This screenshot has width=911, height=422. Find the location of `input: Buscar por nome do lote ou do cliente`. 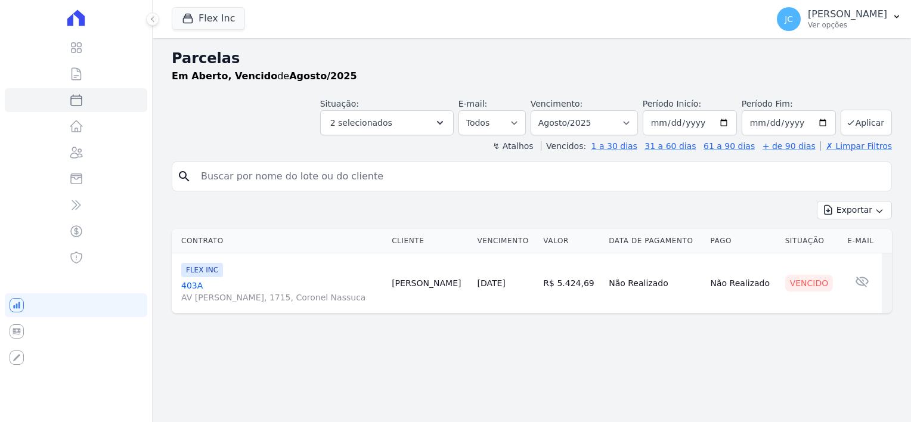

input: Buscar por nome do lote ou do cliente is located at coordinates (540, 177).